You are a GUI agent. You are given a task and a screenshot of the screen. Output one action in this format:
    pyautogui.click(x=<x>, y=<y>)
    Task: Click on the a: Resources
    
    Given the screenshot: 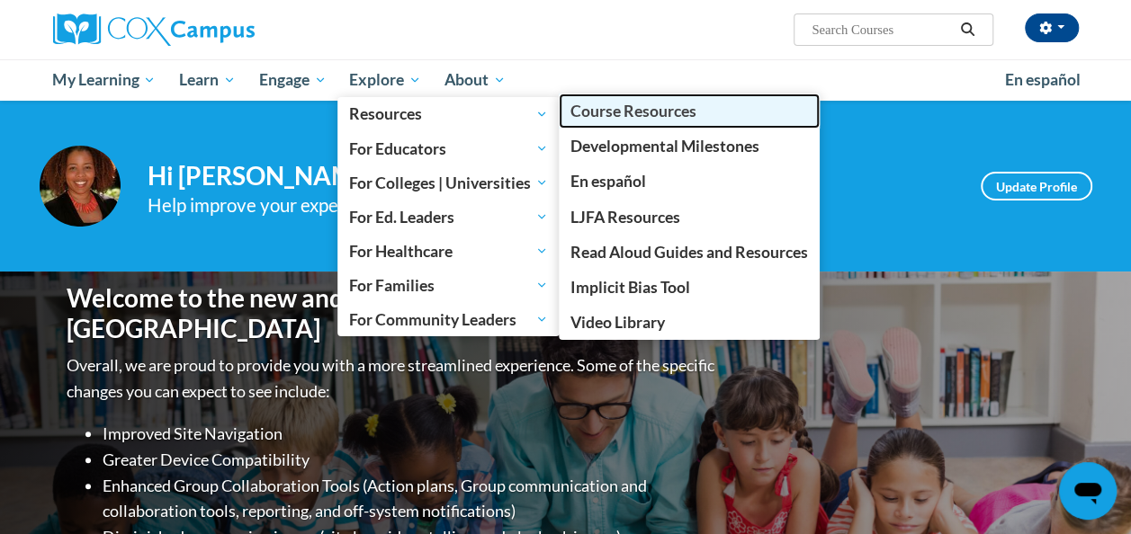 What is the action you would take?
    pyautogui.click(x=448, y=114)
    